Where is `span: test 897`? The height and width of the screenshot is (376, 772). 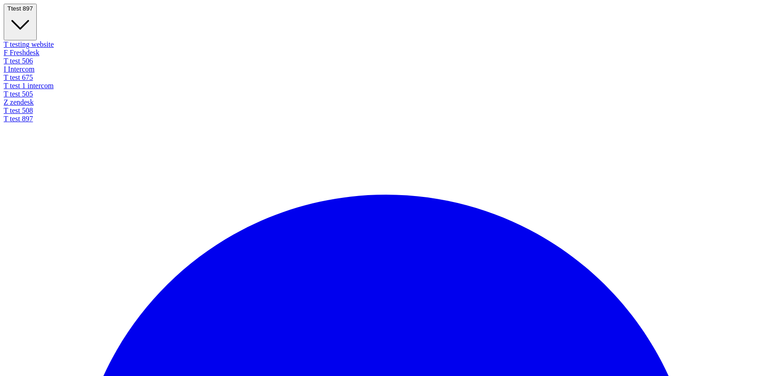 span: test 897 is located at coordinates (22, 8).